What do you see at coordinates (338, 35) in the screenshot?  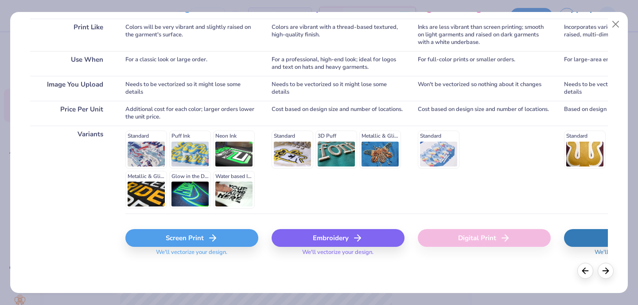 I see `div: Colors are vibrant with a thread-based textured, high-quality finish.` at bounding box center [338, 35].